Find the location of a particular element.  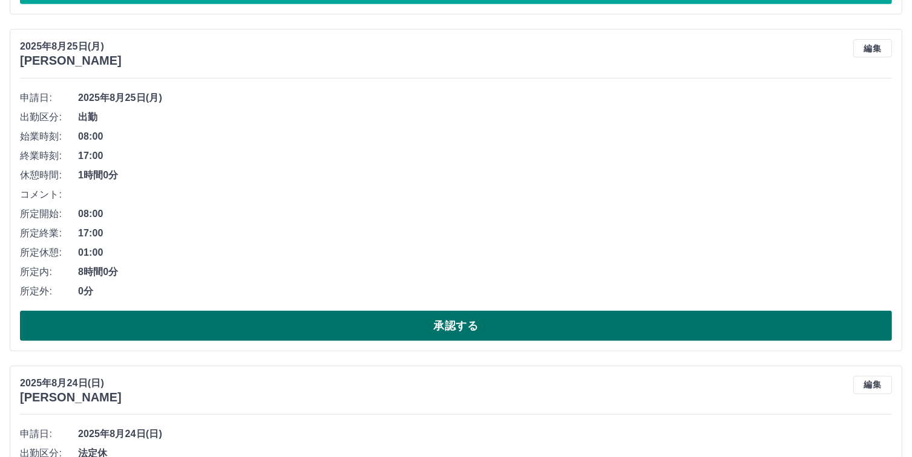

p: 2025年8月24日(日) is located at coordinates (71, 384).